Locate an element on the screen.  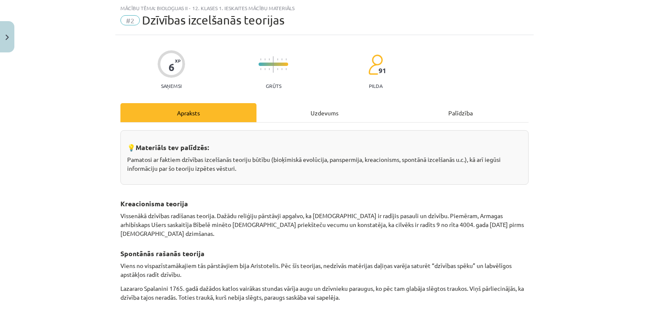
strong: Kreacionisma teorija is located at coordinates (154, 203).